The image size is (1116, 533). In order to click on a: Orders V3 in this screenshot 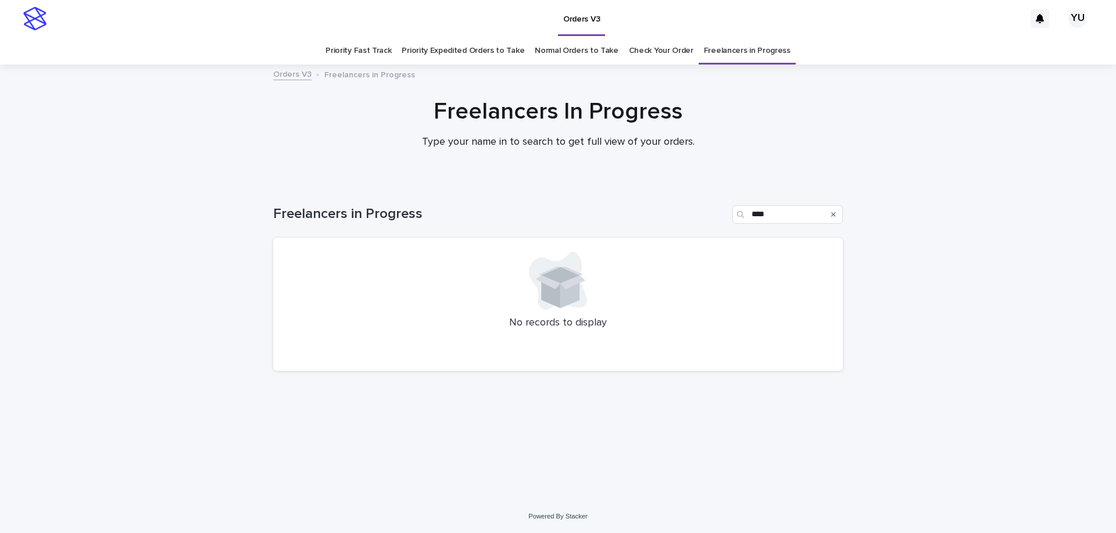, I will do `click(292, 73)`.